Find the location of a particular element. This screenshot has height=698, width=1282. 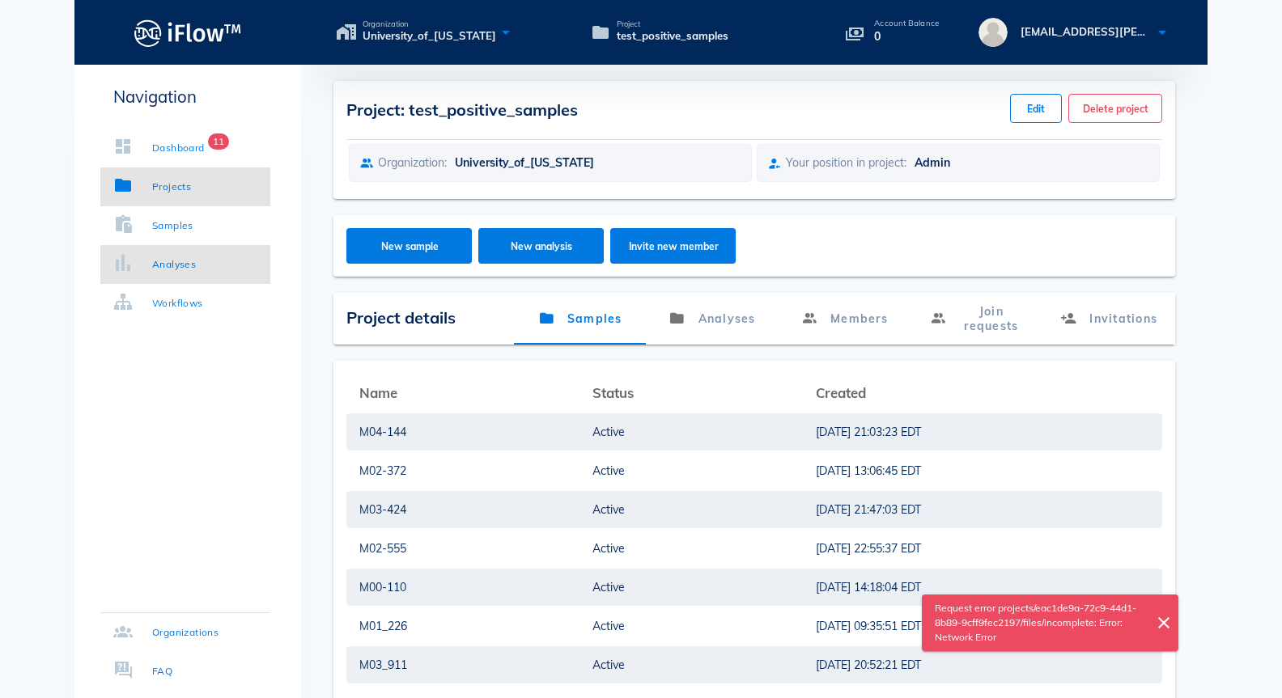

a: M03-424 is located at coordinates (463, 510).